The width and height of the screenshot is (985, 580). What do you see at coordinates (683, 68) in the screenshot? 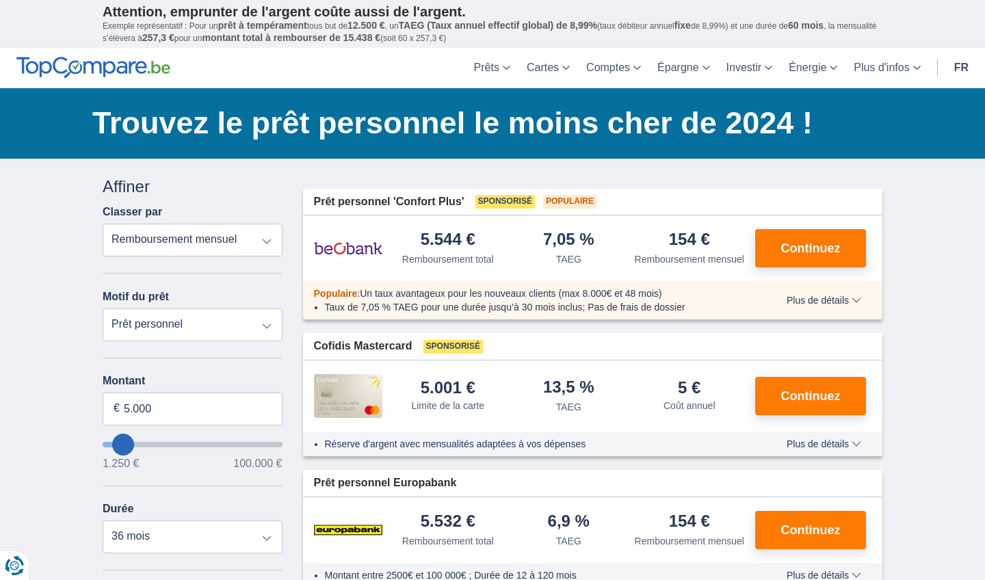
I see `a: Épargne` at bounding box center [683, 68].